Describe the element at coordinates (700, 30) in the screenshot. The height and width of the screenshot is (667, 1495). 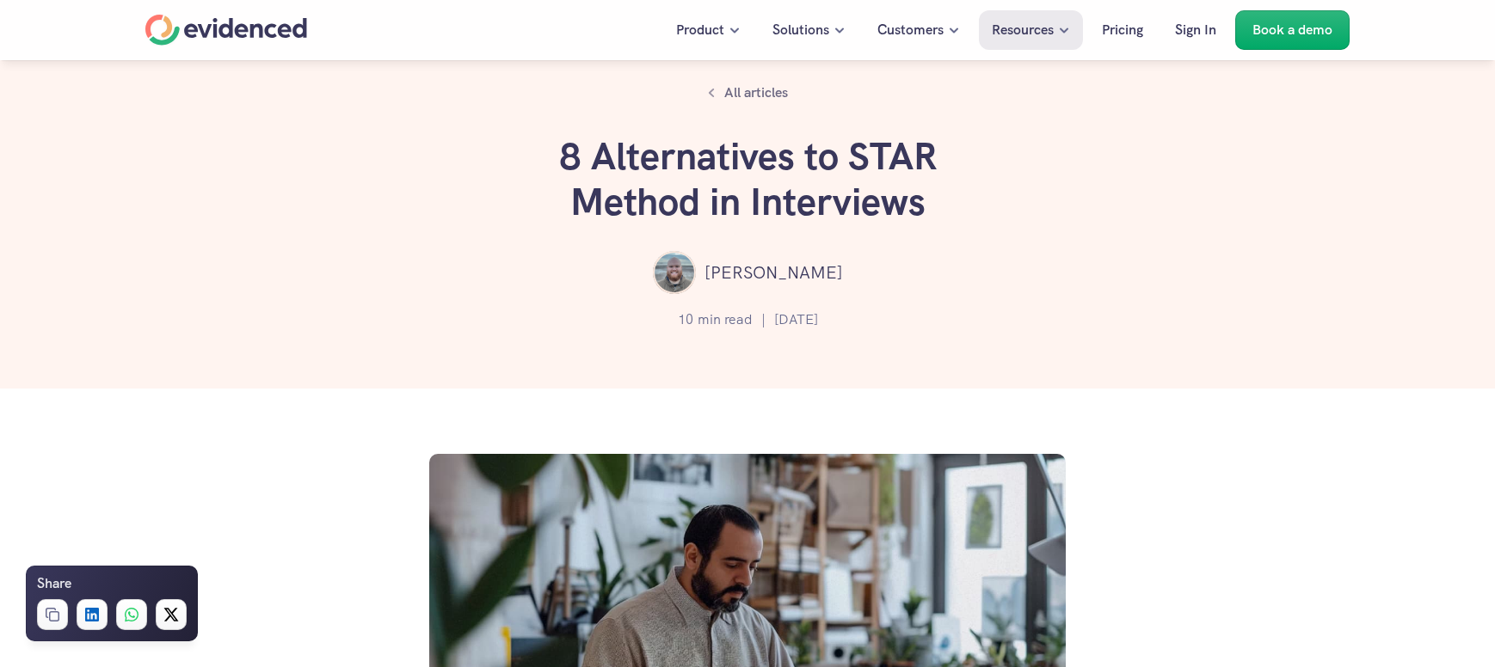
I see `p: Product` at that location.